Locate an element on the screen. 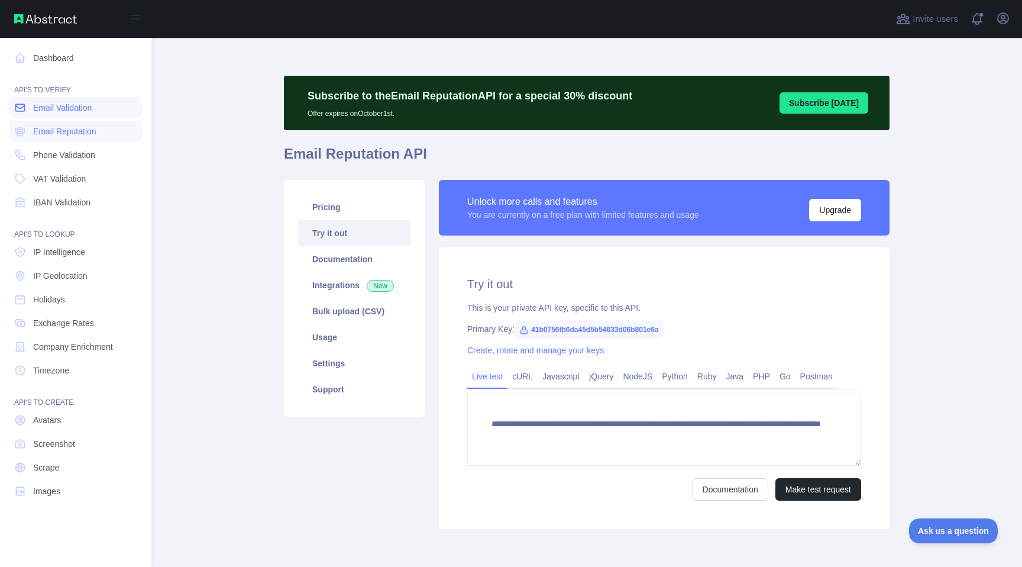 The height and width of the screenshot is (567, 1022). p: Offer expires on October 1st. is located at coordinates (470, 111).